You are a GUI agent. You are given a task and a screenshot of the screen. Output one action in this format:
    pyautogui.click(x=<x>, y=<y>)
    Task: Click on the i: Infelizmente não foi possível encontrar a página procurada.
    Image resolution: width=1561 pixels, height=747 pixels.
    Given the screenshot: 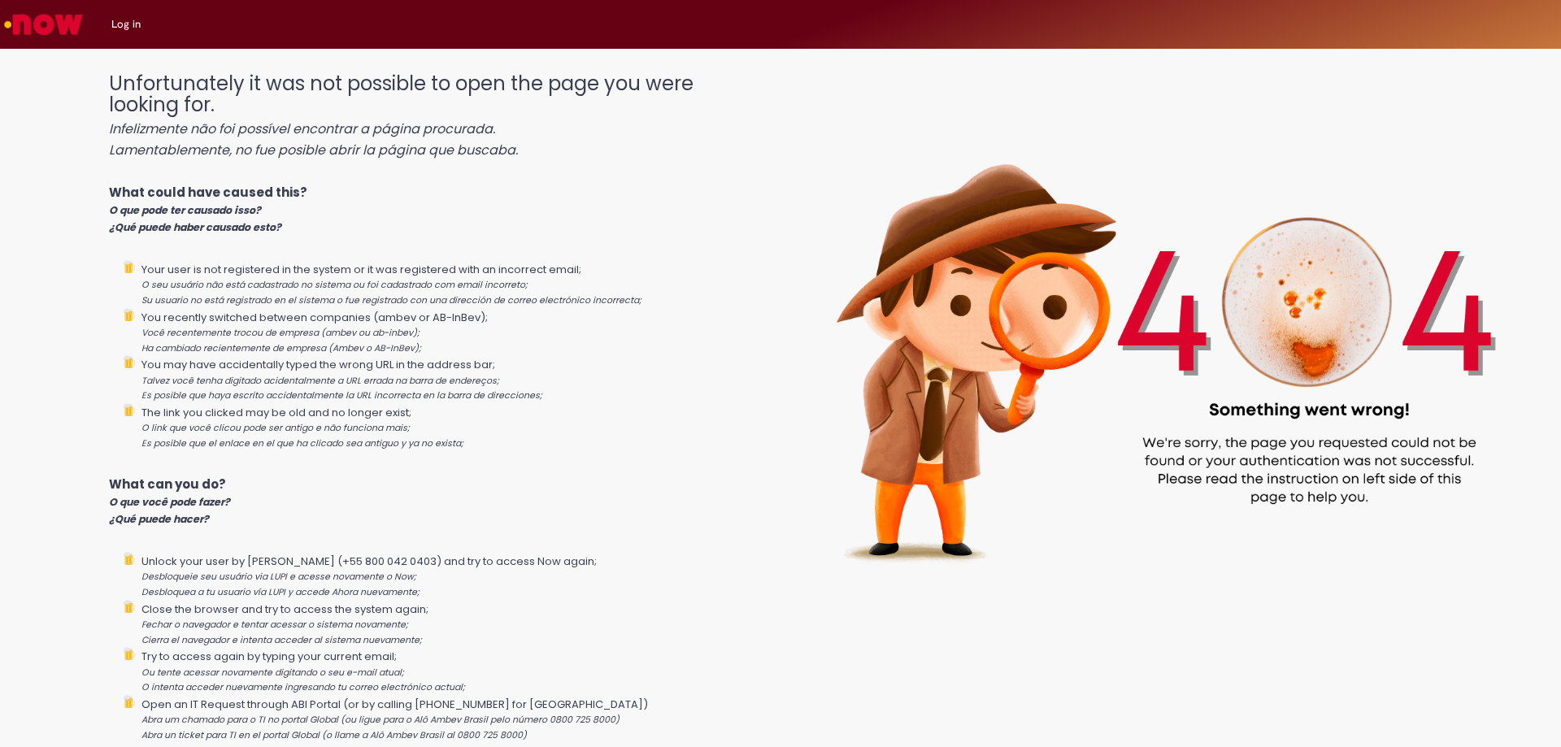 What is the action you would take?
    pyautogui.click(x=302, y=128)
    